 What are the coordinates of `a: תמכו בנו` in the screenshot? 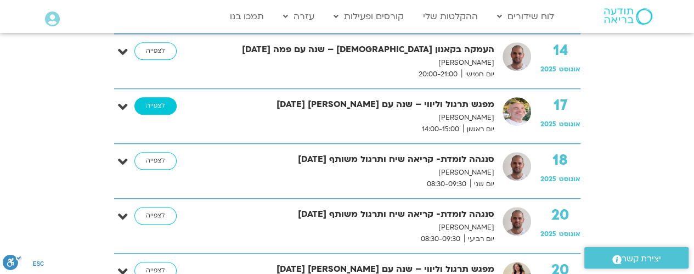 It's located at (247, 16).